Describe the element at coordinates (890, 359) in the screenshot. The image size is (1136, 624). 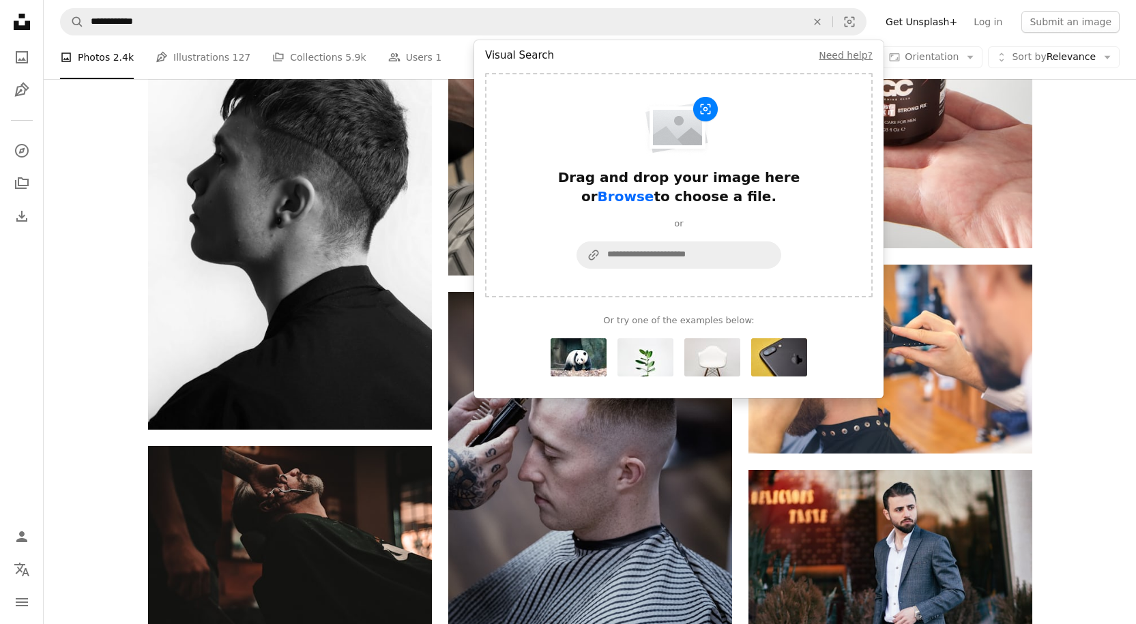
I see `img: Young man sitting in a barbershop while barber cutting the hair` at that location.